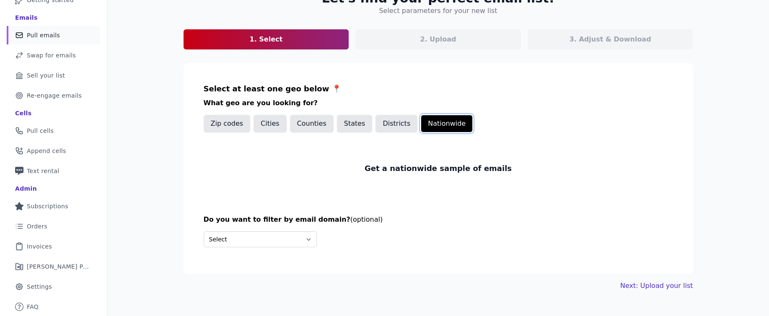 Image resolution: width=769 pixels, height=316 pixels. I want to click on a: Pull emails, so click(53, 35).